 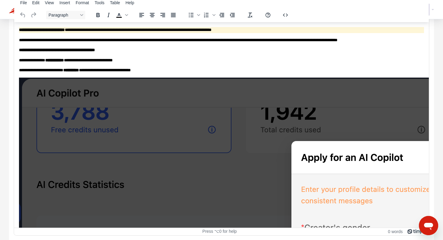 I want to click on button: Justify, so click(x=173, y=15).